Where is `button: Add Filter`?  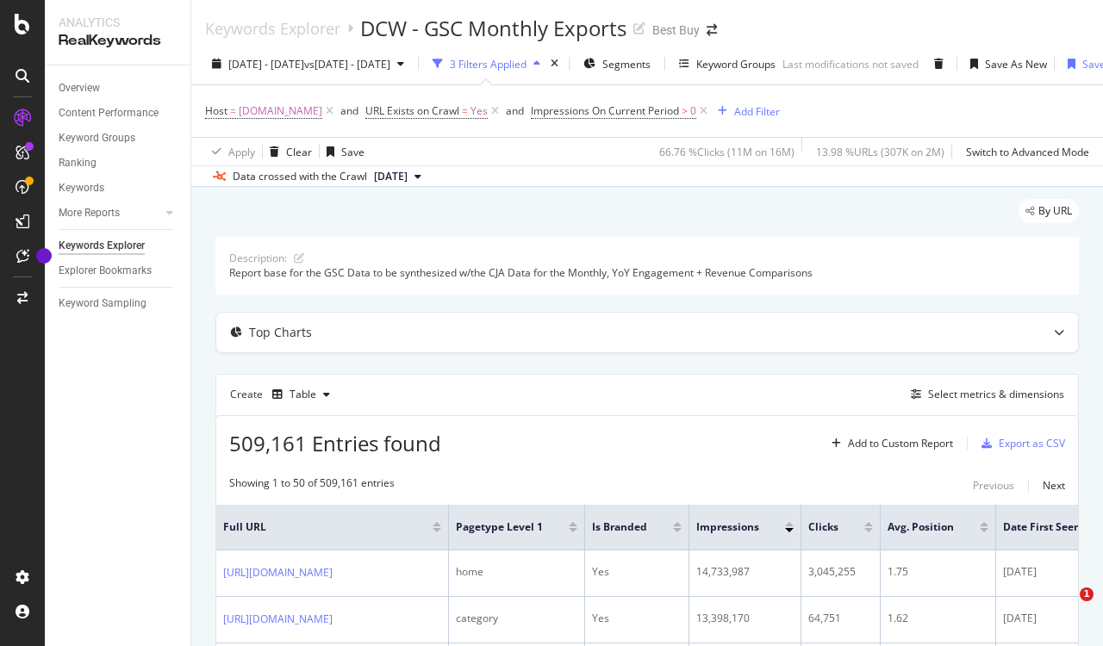 button: Add Filter is located at coordinates (746, 111).